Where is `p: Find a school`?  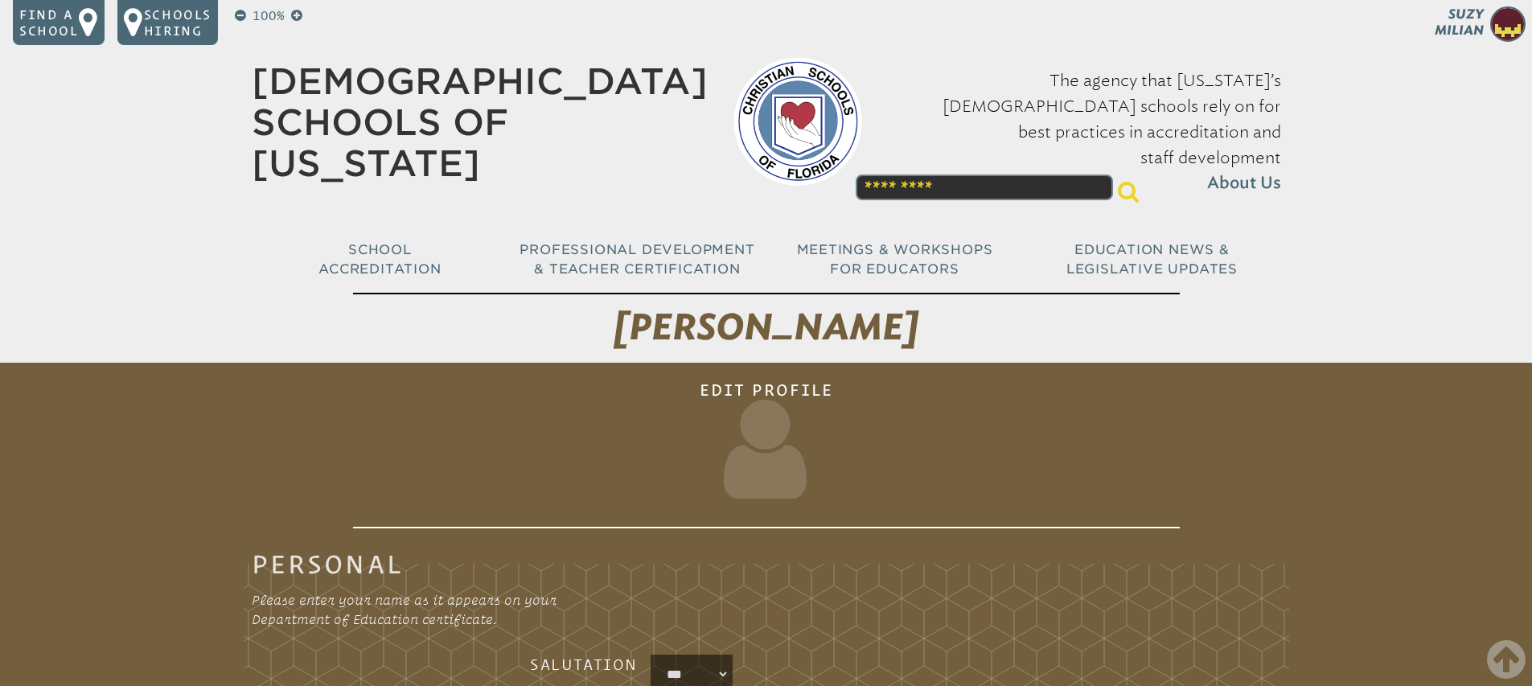
p: Find a school is located at coordinates (49, 23).